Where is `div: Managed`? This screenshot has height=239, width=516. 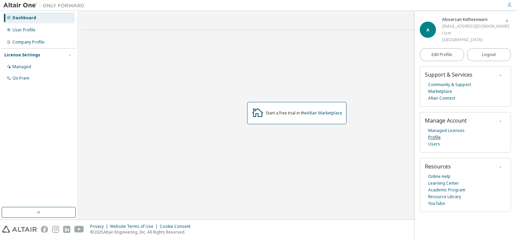 div: Managed is located at coordinates (22, 67).